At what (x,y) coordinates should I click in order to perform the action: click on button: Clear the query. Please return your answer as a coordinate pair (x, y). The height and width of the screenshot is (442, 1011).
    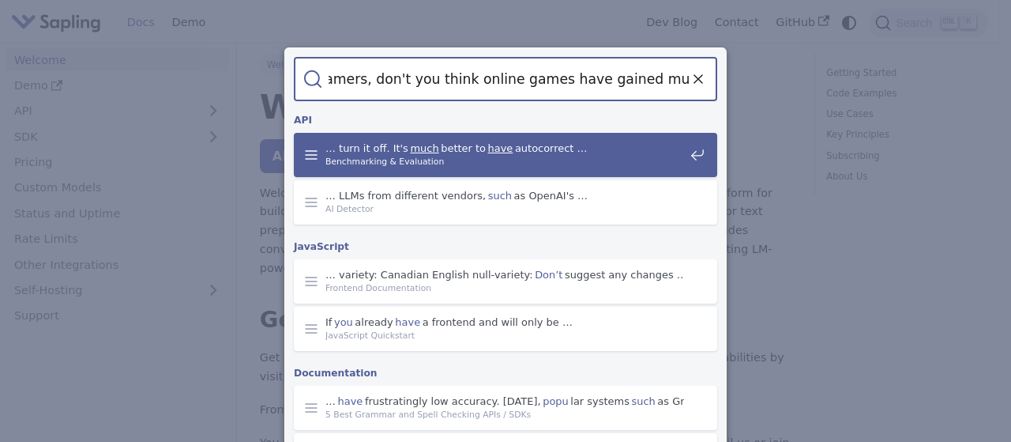
    Looking at the image, I should click on (698, 79).